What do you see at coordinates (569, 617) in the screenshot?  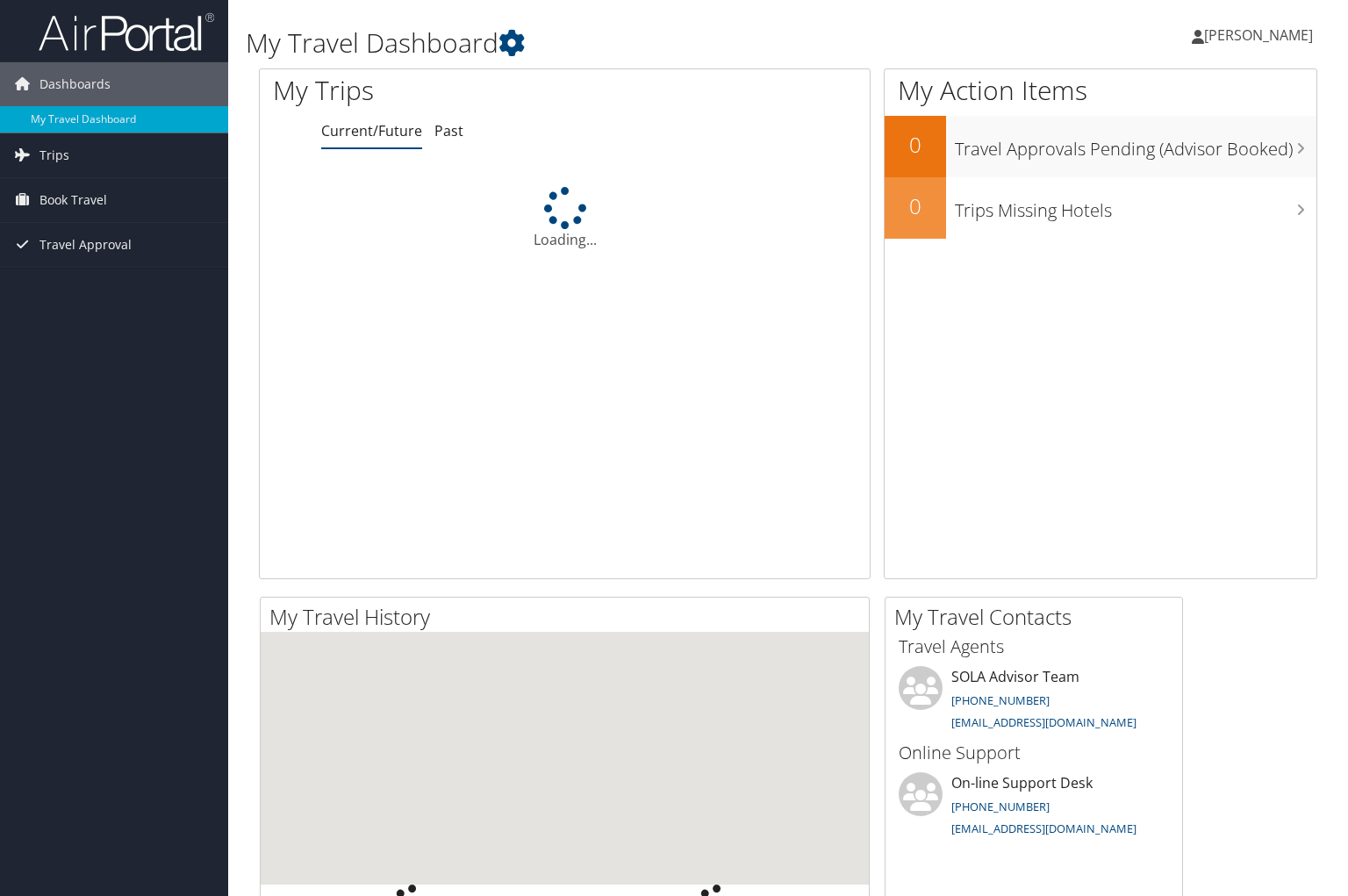 I see `h2: My Travel History` at bounding box center [569, 617].